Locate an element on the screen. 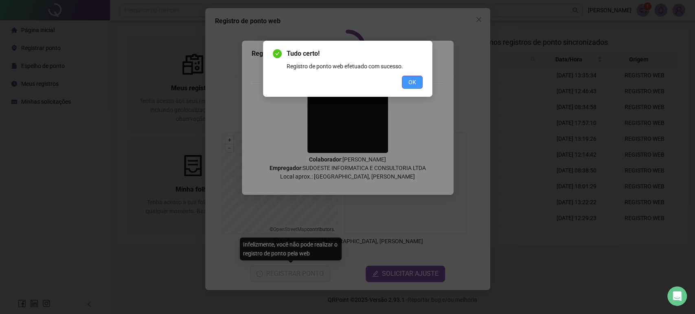  span: check-circle is located at coordinates (277, 54).